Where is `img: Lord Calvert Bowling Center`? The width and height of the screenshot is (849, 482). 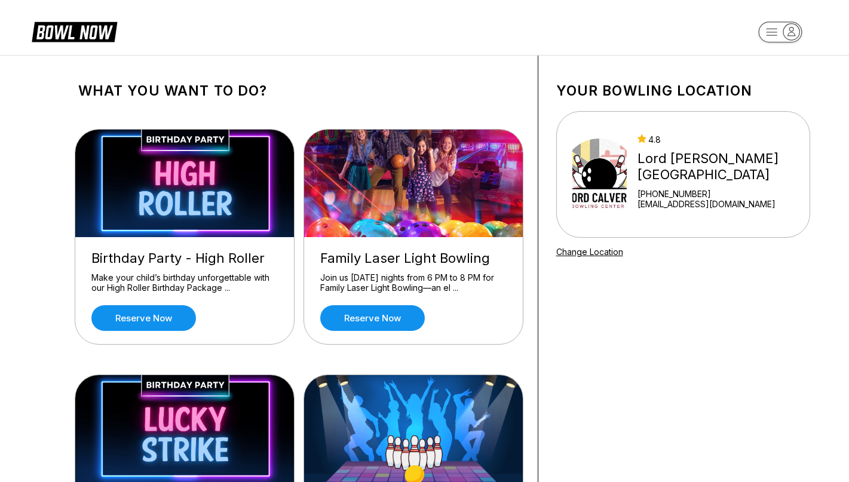
img: Lord Calvert Bowling Center is located at coordinates (600, 174).